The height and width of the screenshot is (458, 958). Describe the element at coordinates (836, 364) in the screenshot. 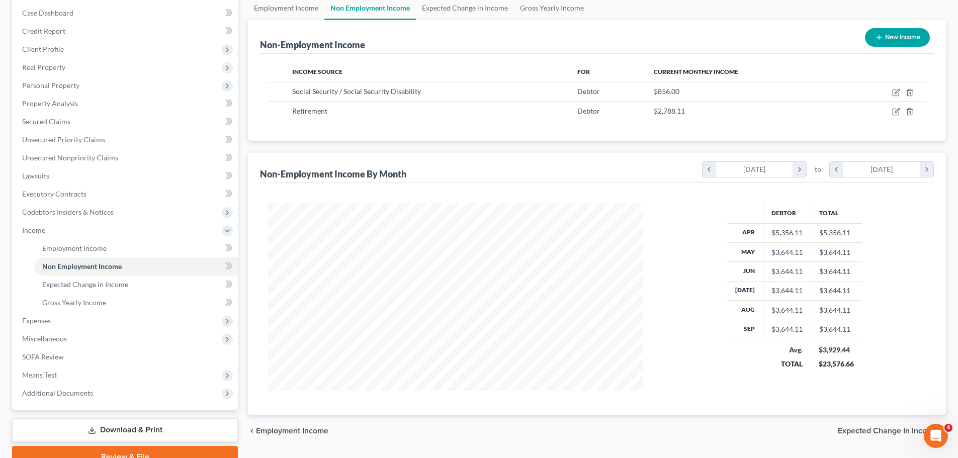

I see `div: $23,576.66` at that location.